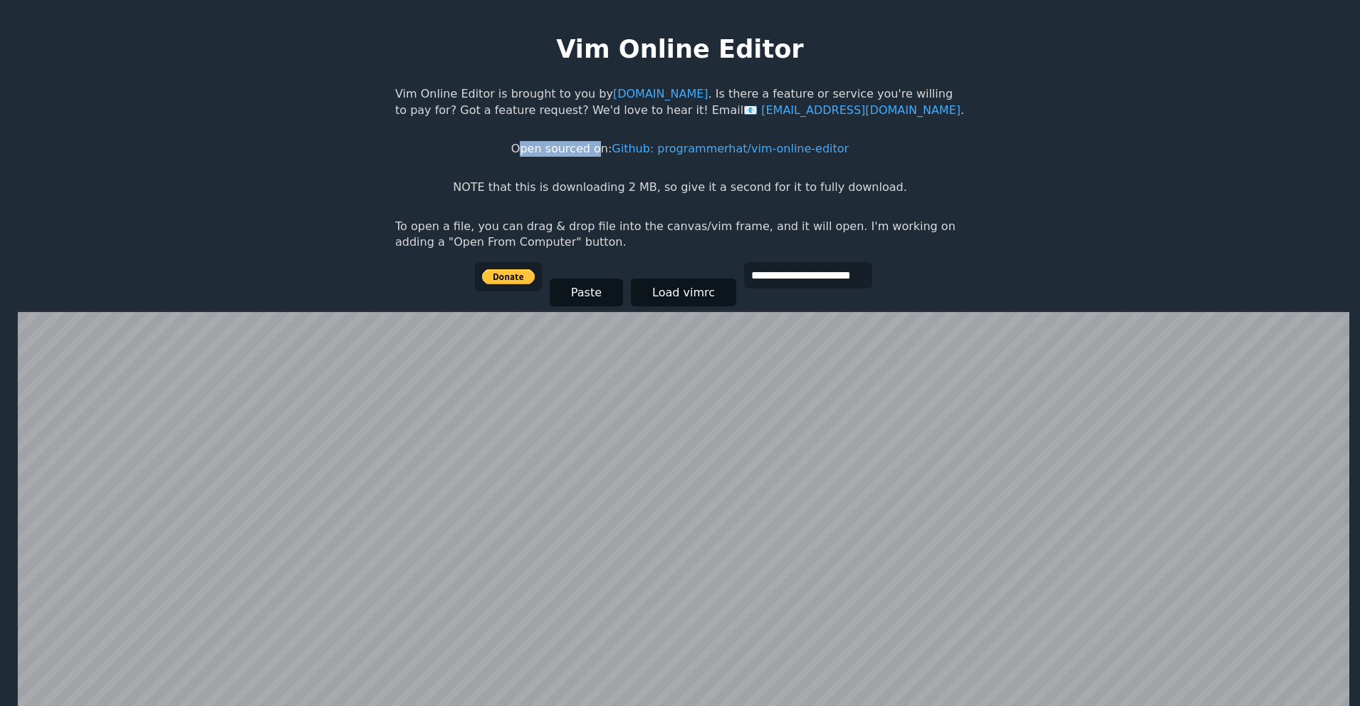 This screenshot has width=1360, height=706. Describe the element at coordinates (679, 187) in the screenshot. I see `p: NOTE that this is downloading 2 MB, so give it a second for it to fully download.` at that location.